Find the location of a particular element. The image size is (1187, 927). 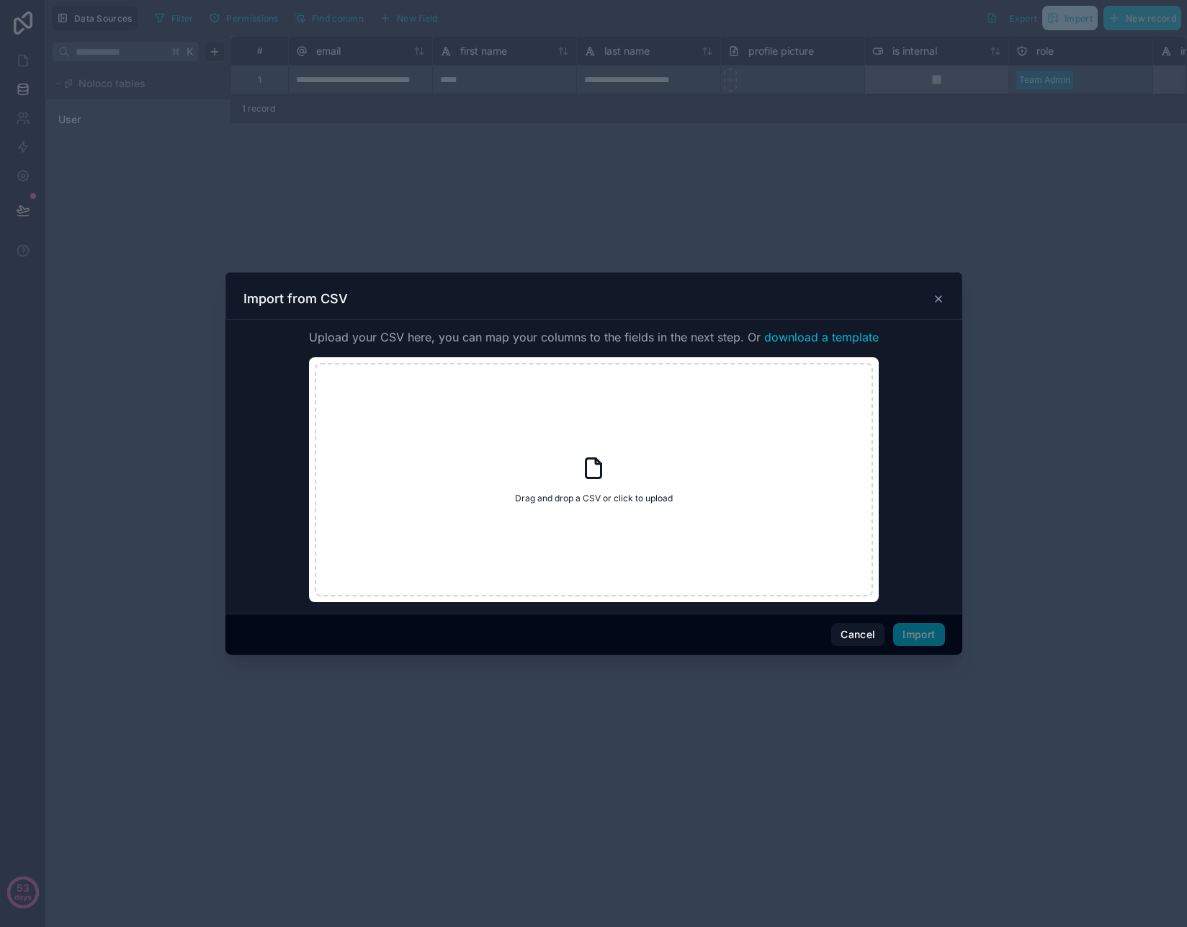

span: Upload your CSV here, you can map your columns to the fields in the next step. Or is located at coordinates (593, 337).